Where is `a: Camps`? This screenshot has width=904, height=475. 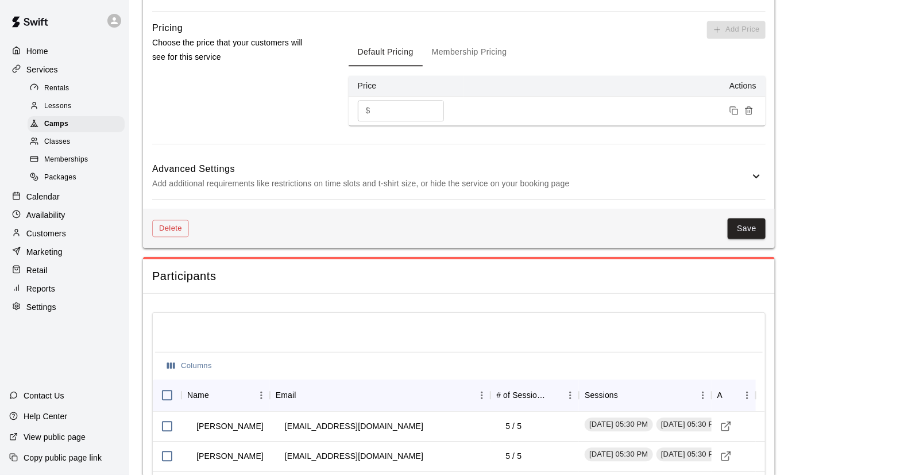
a: Camps is located at coordinates (78, 124).